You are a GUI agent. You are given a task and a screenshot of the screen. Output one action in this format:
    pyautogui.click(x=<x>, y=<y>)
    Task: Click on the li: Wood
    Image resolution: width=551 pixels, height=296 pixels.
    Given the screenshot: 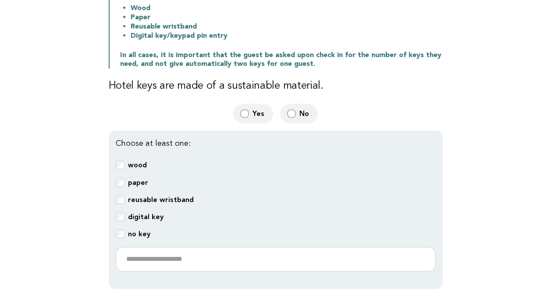 What is the action you would take?
    pyautogui.click(x=287, y=8)
    